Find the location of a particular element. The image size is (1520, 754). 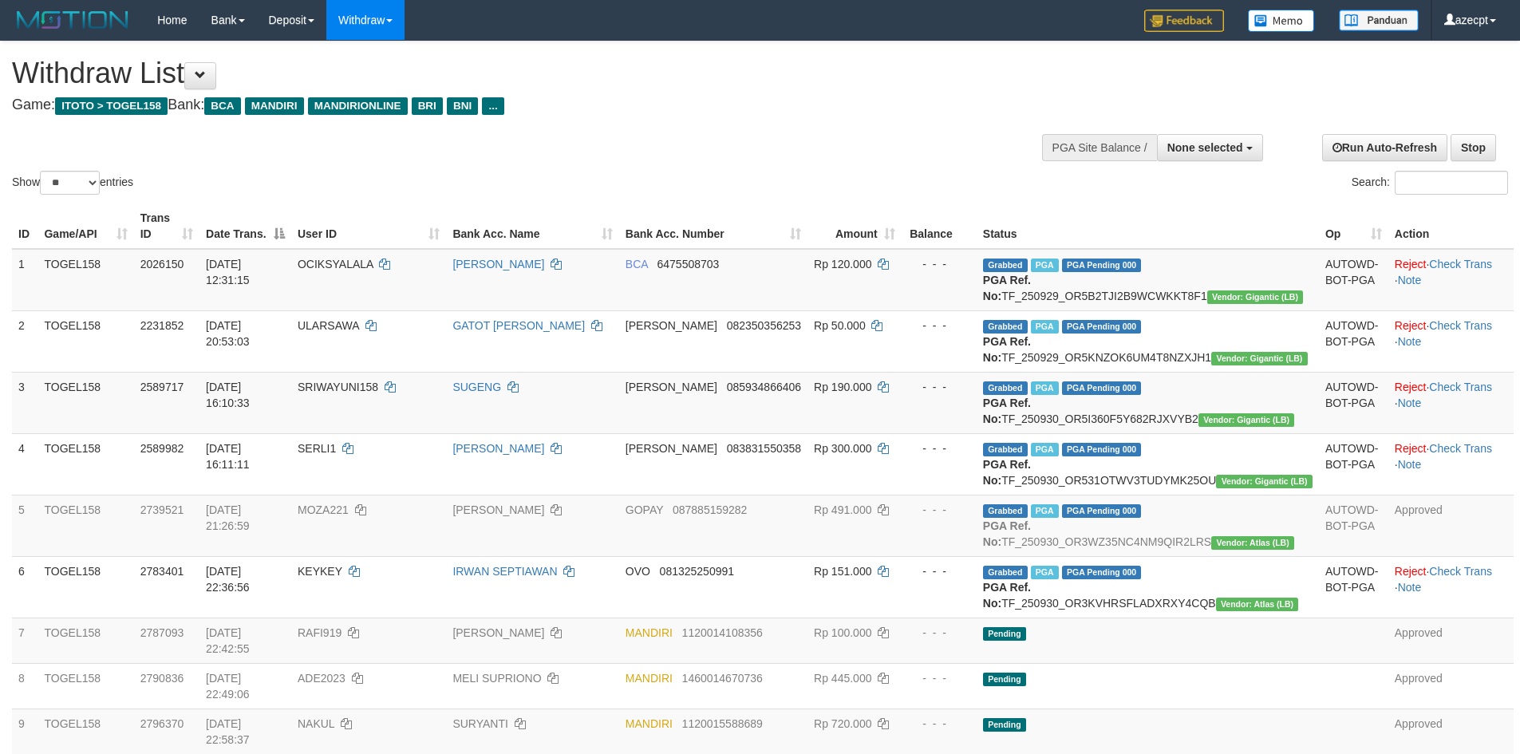

th: Game/API: activate to sort column ascending is located at coordinates (85, 226).